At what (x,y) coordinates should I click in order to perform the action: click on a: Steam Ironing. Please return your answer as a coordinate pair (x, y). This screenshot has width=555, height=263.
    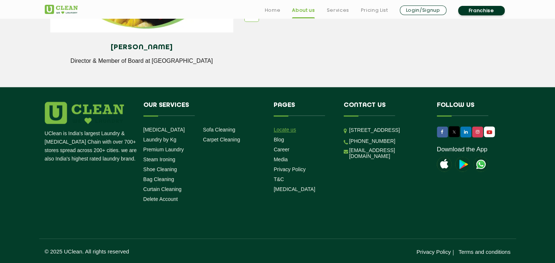
    Looking at the image, I should click on (159, 159).